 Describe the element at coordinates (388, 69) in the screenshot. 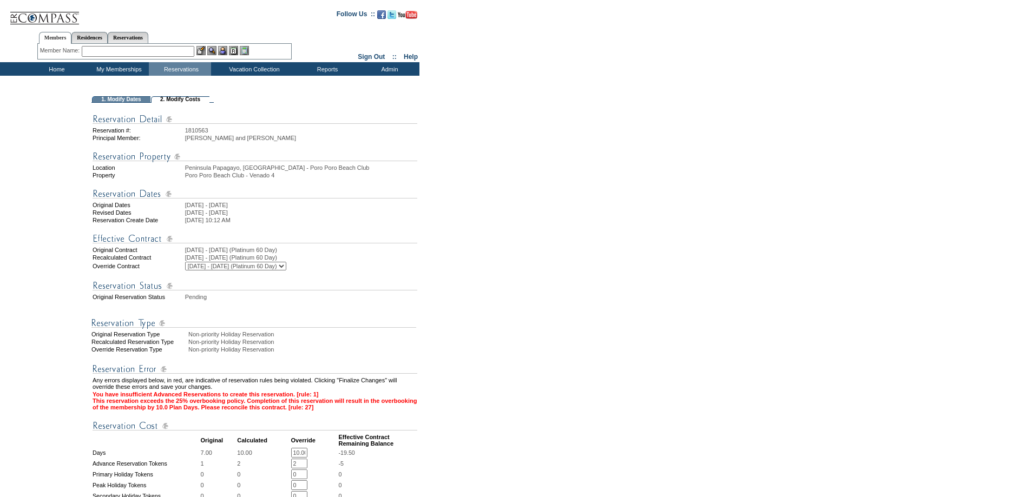

I see `td: Admin` at that location.